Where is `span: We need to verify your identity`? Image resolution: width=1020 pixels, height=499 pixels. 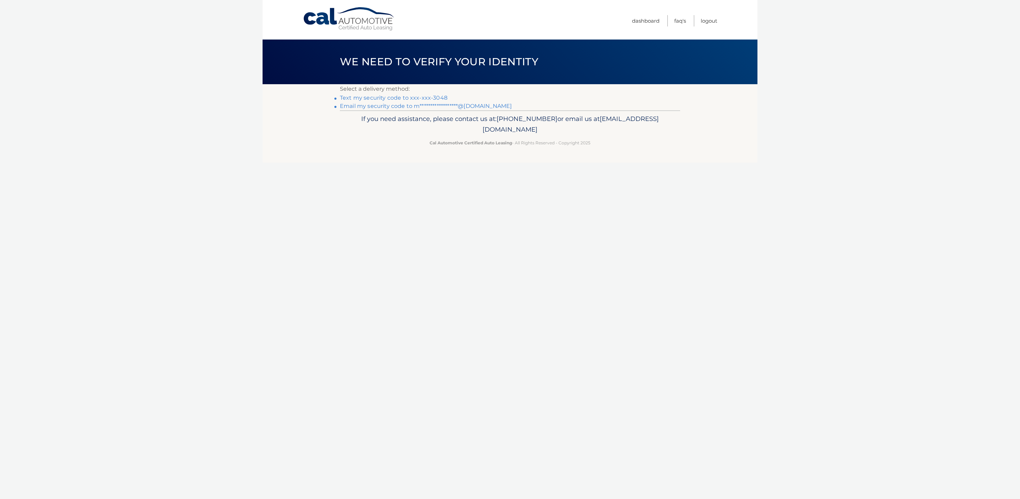 span: We need to verify your identity is located at coordinates (439, 62).